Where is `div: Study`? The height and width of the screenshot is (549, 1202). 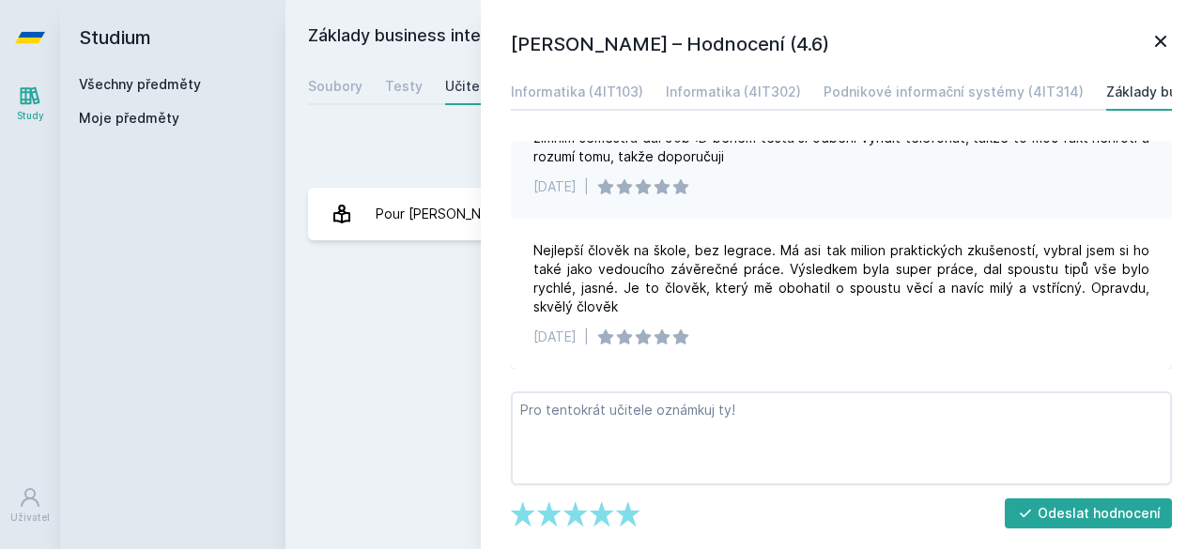
div: Study is located at coordinates (30, 116).